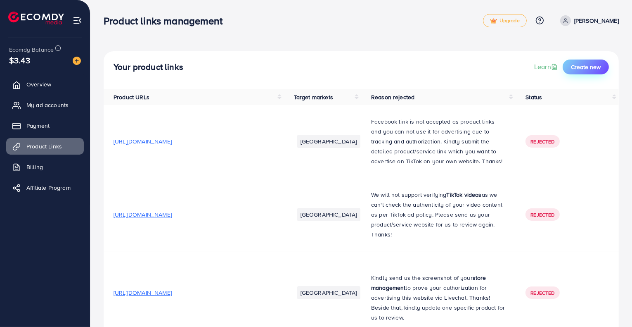 The width and height of the screenshot is (632, 327). Describe the element at coordinates (313, 97) in the screenshot. I see `span: Target markets` at that location.